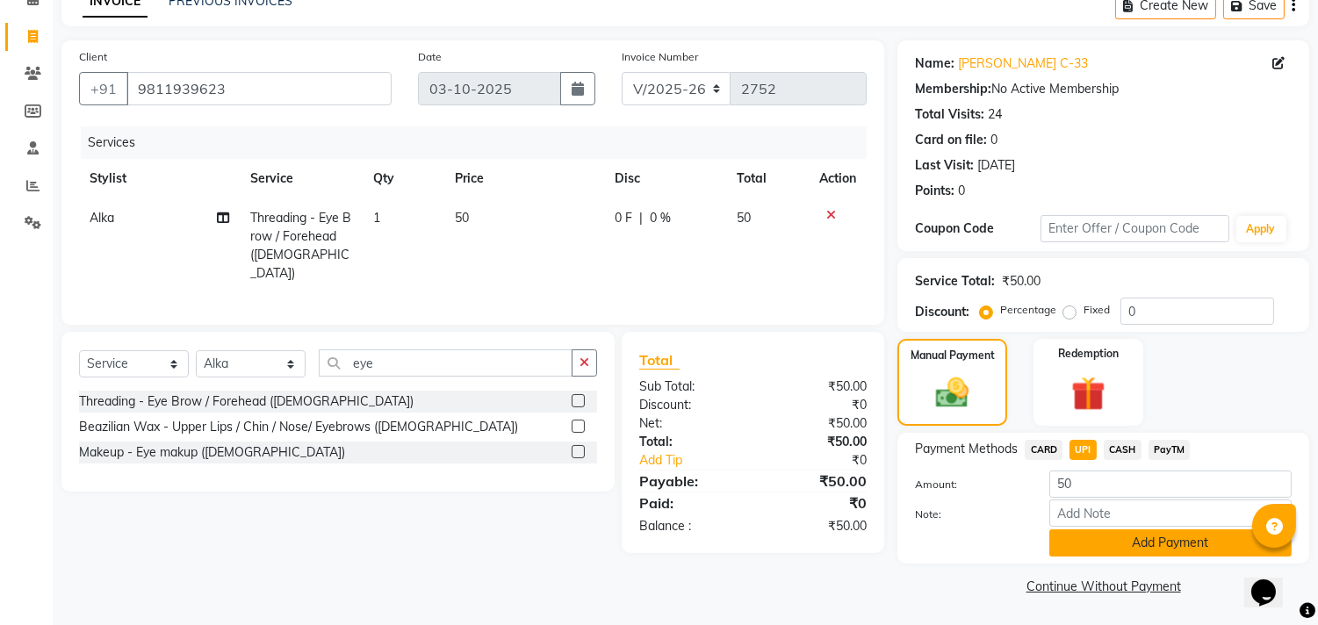 This screenshot has width=1318, height=625. I want to click on img: _gift.svg, so click(1088, 393).